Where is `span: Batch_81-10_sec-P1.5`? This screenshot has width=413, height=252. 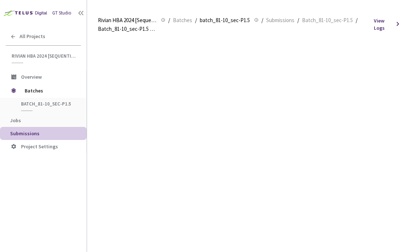 span: Batch_81-10_sec-P1.5 is located at coordinates (327, 20).